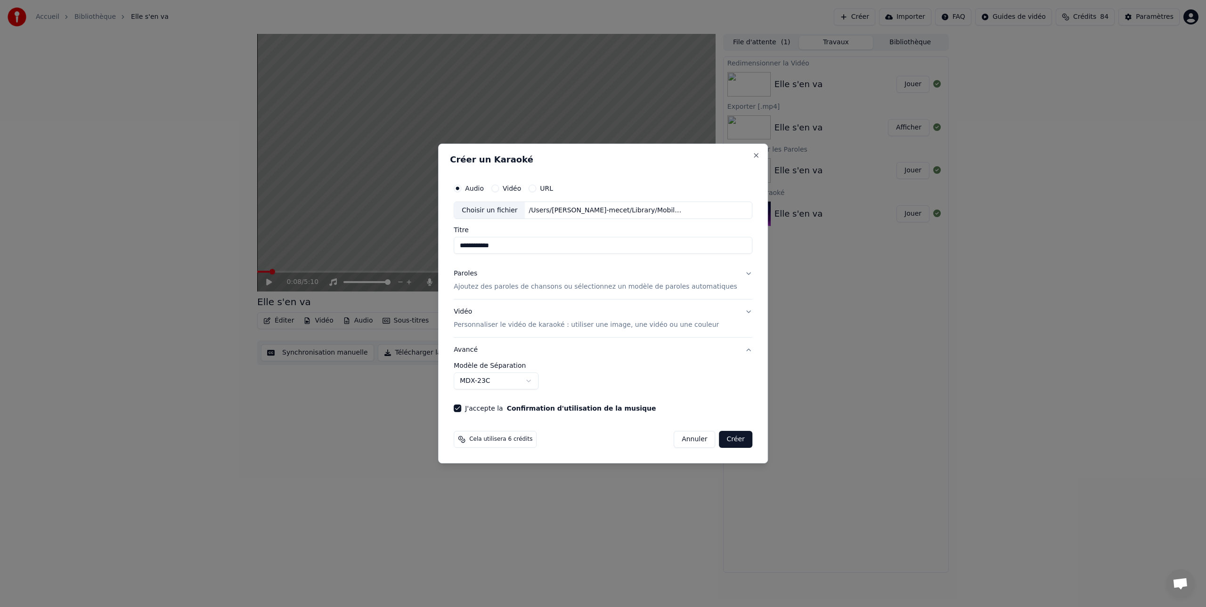  What do you see at coordinates (586, 325) in the screenshot?
I see `p: Personnaliser le vidéo de karaoké : utiliser une image, une vidéo ou une couleur` at bounding box center [586, 325].